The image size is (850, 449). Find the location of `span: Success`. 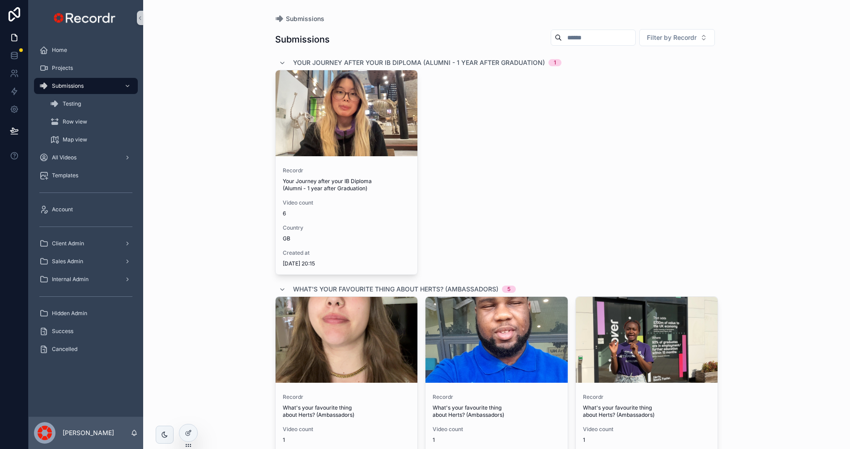

span: Success is located at coordinates (63, 331).